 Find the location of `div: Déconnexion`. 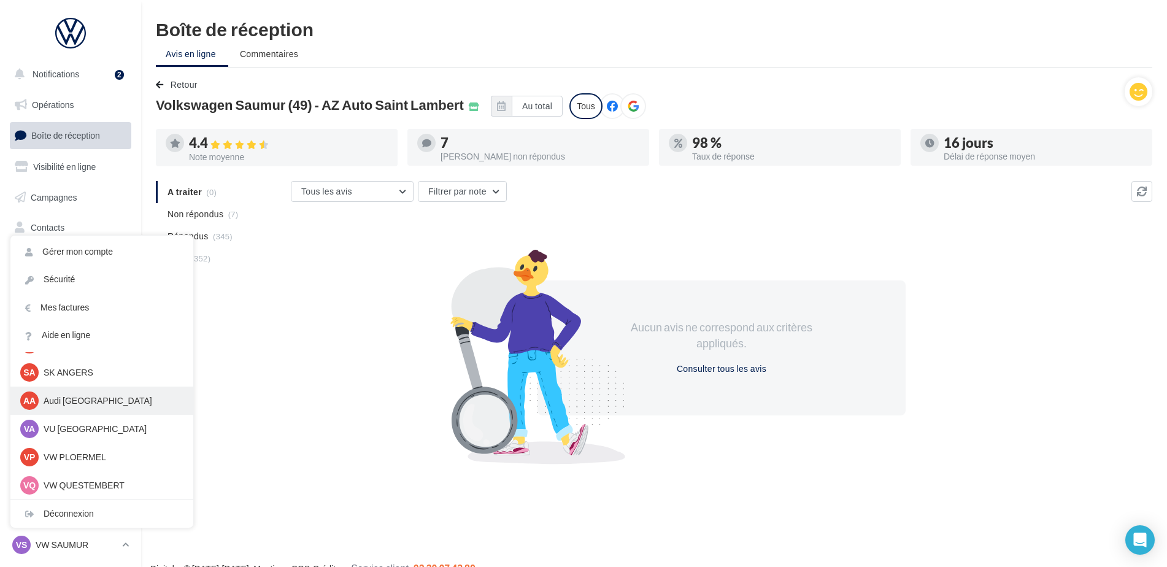

div: Déconnexion is located at coordinates (102, 513).